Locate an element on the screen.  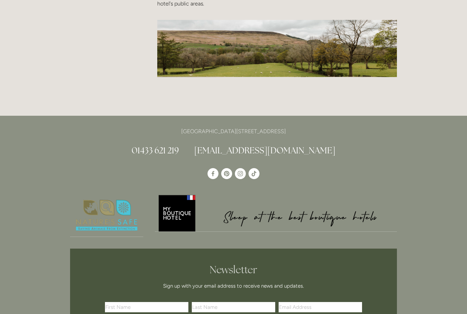
img: Nature's Safe - Logo is located at coordinates (107, 215).